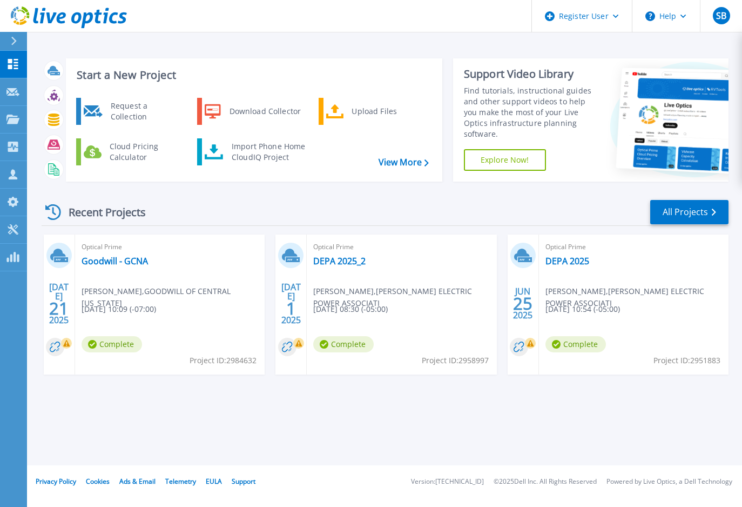 This screenshot has width=742, height=507. What do you see at coordinates (523, 303) in the screenshot?
I see `span: 25` at bounding box center [523, 303].